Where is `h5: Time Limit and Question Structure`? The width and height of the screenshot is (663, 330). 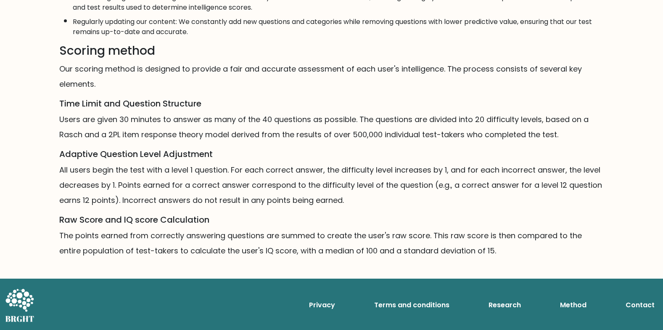
h5: Time Limit and Question Structure is located at coordinates (332, 103).